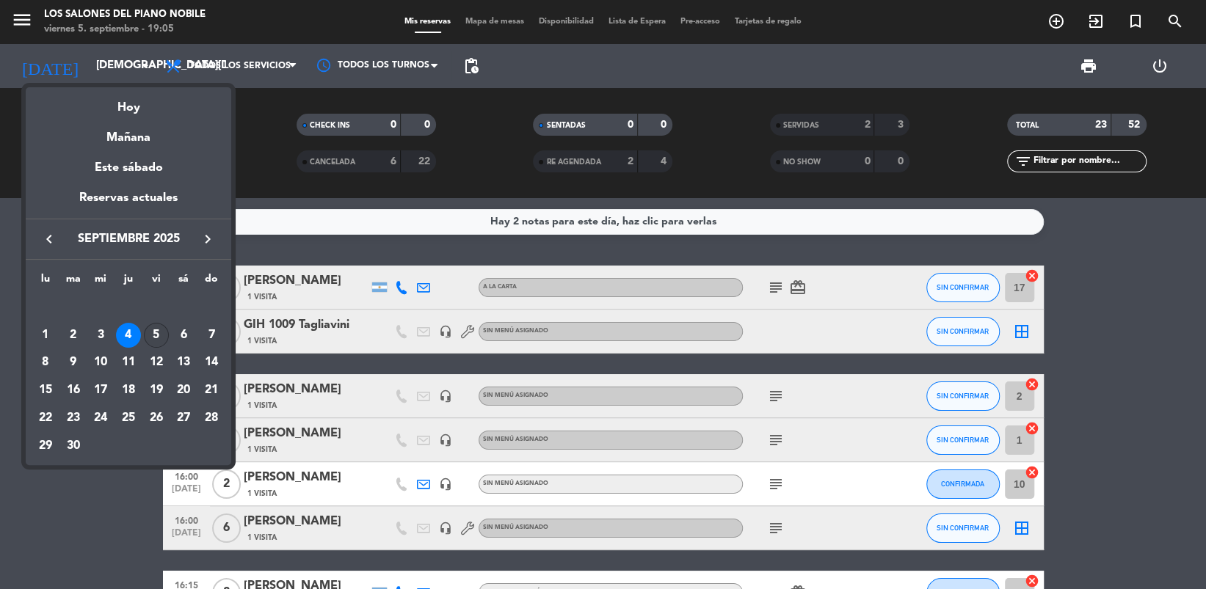 The height and width of the screenshot is (589, 1206). What do you see at coordinates (128, 363) in the screenshot?
I see `td: 11 de septiembre de 2025` at bounding box center [128, 363].